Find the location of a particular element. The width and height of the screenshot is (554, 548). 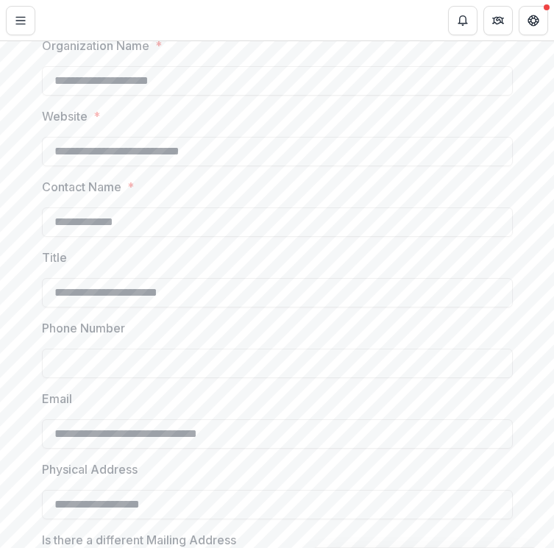

p: Website is located at coordinates (65, 116).